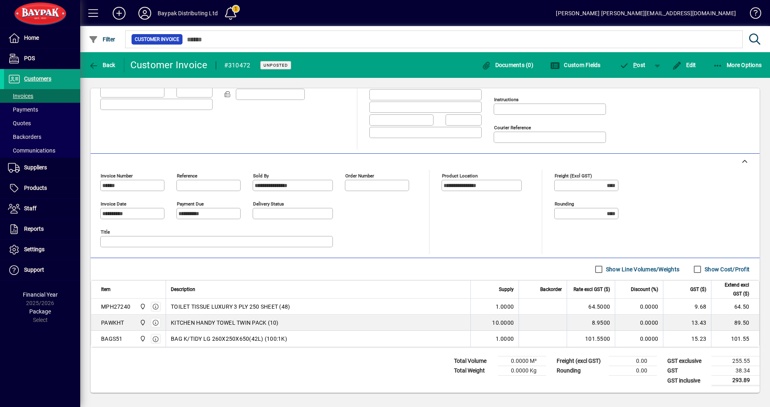 Image resolution: width=770 pixels, height=407 pixels. What do you see at coordinates (642, 269) in the screenshot?
I see `label: Show Line Volumes/Weights` at bounding box center [642, 269].